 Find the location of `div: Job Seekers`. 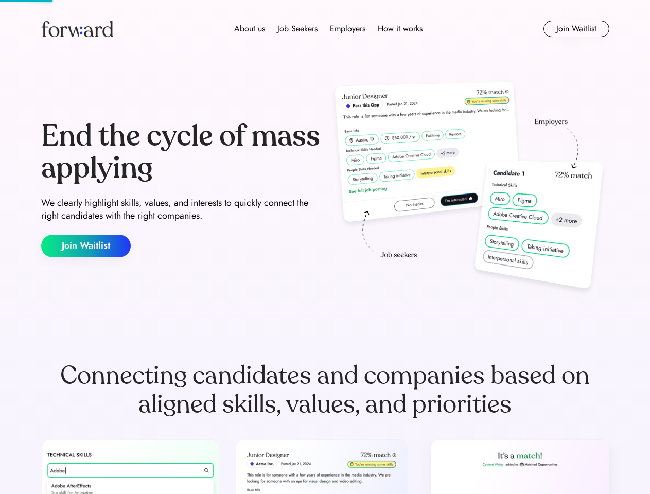

div: Job Seekers is located at coordinates (297, 29).